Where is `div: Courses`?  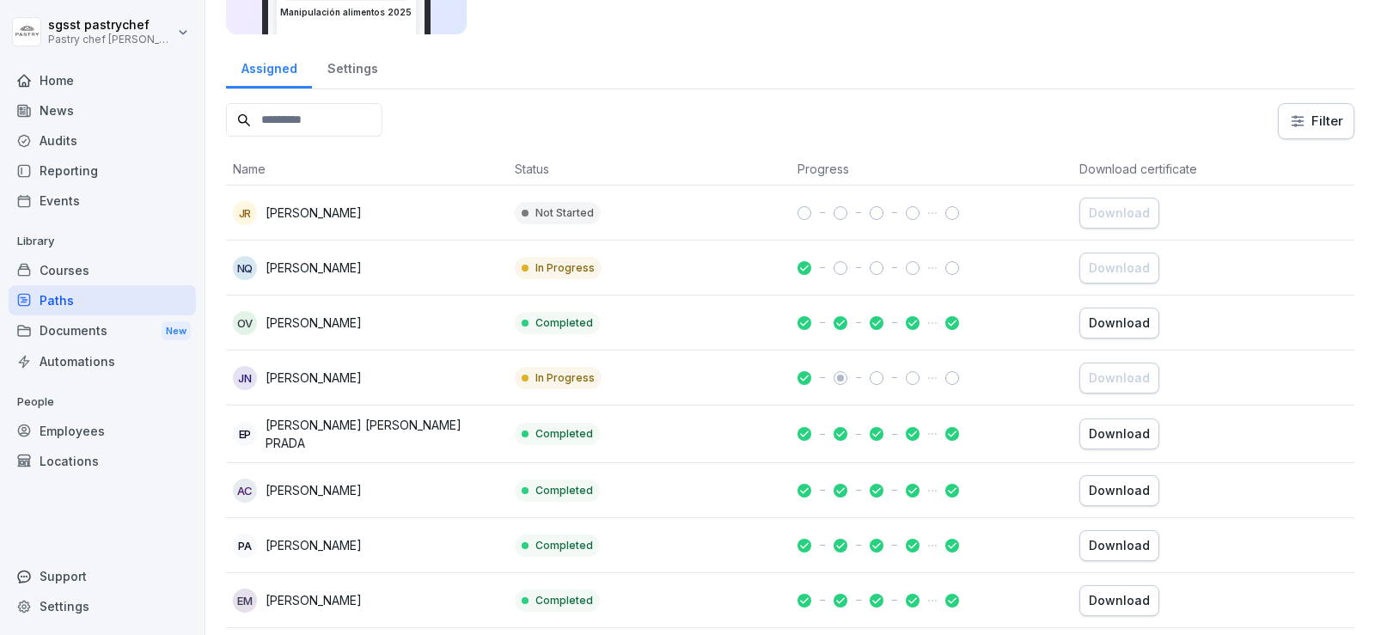 div: Courses is located at coordinates (102, 270).